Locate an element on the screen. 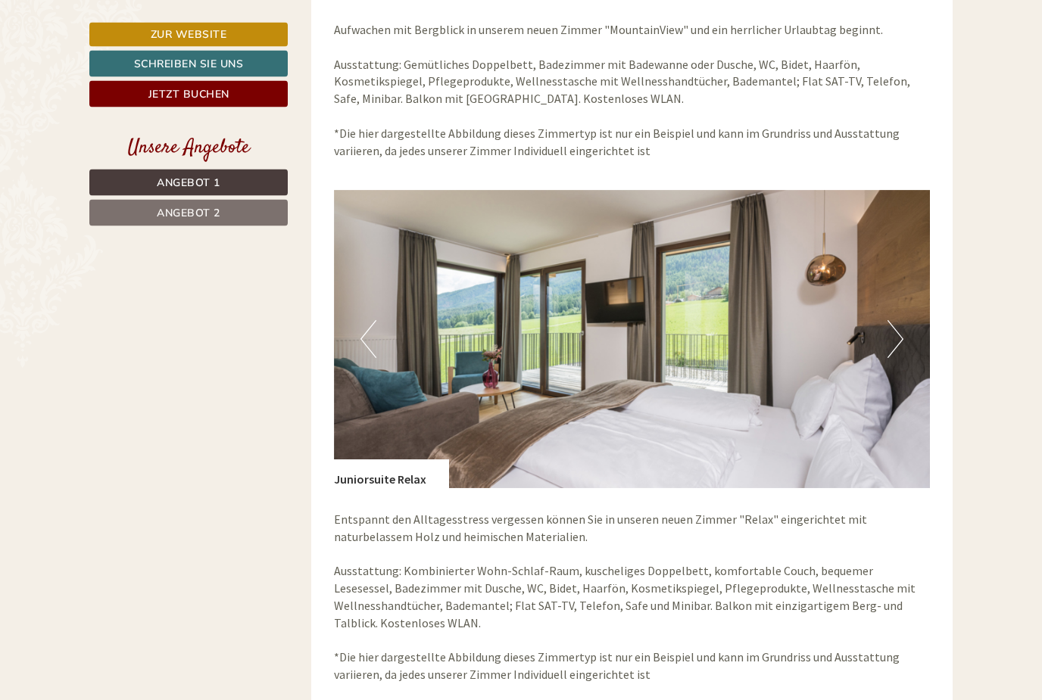  div: Guten Tag, wie können wir Ihnen helfen? is located at coordinates (126, 64).